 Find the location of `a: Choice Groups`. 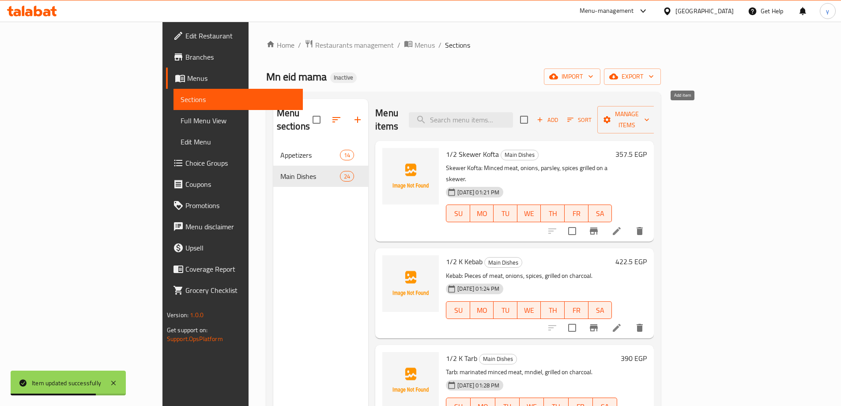

a: Choice Groups is located at coordinates (234, 163).